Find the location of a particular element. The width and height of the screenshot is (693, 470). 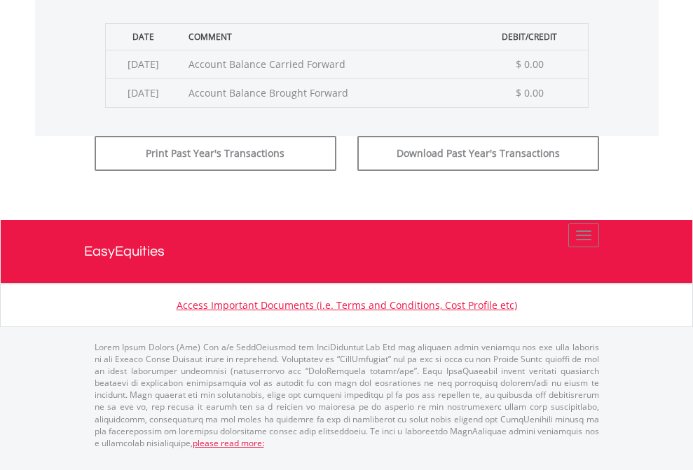

td: Account Balance Brought Forward is located at coordinates (327, 93).